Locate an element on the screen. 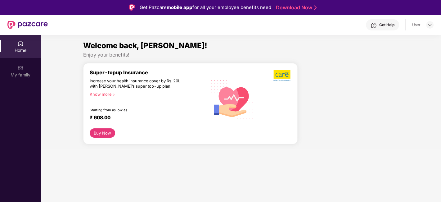 This screenshot has height=202, width=441. div: User is located at coordinates (416, 25).